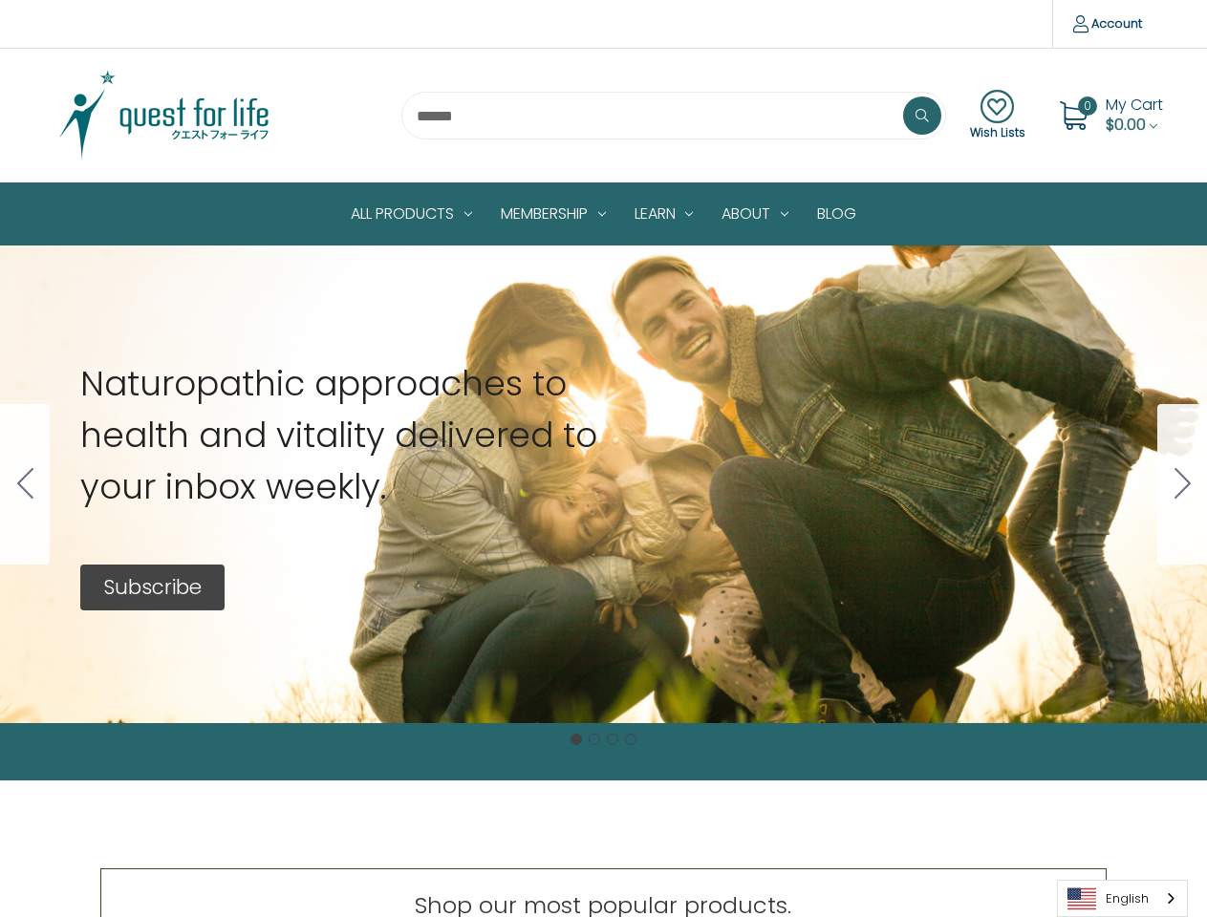 The height and width of the screenshot is (917, 1207). What do you see at coordinates (1134, 115) in the screenshot?
I see `a: Cart with 0 items` at bounding box center [1134, 115].